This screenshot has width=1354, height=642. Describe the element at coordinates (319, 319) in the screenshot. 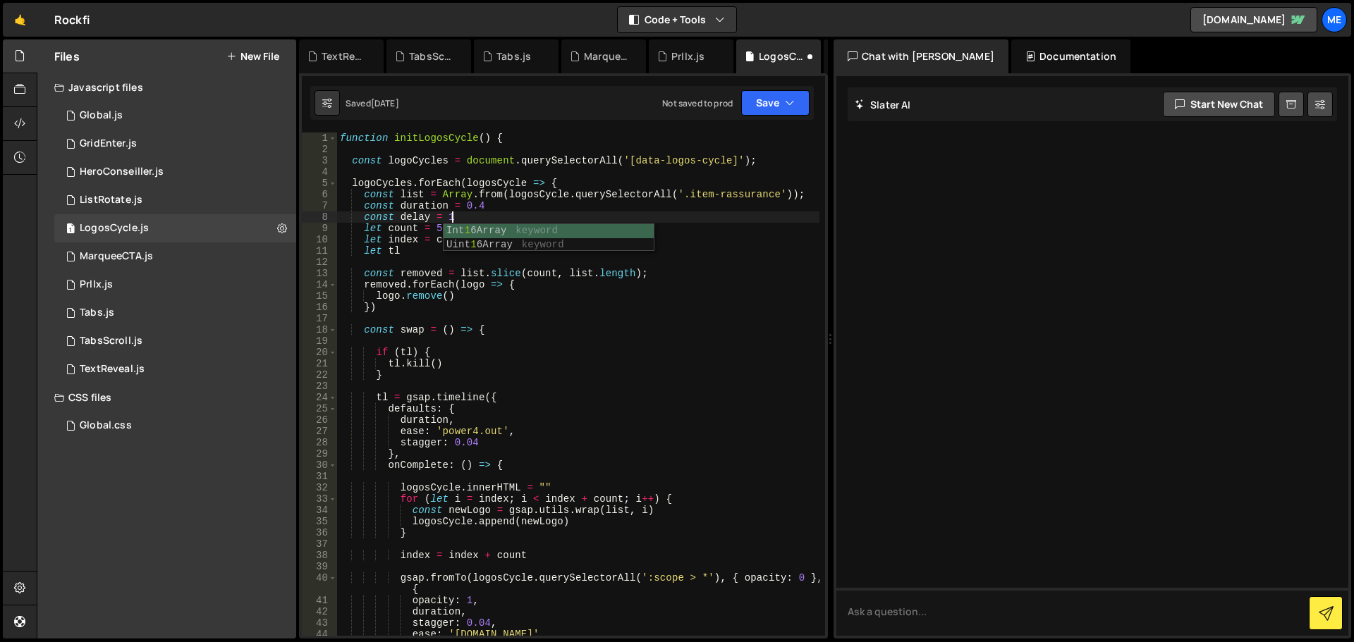

I see `div: 17` at that location.